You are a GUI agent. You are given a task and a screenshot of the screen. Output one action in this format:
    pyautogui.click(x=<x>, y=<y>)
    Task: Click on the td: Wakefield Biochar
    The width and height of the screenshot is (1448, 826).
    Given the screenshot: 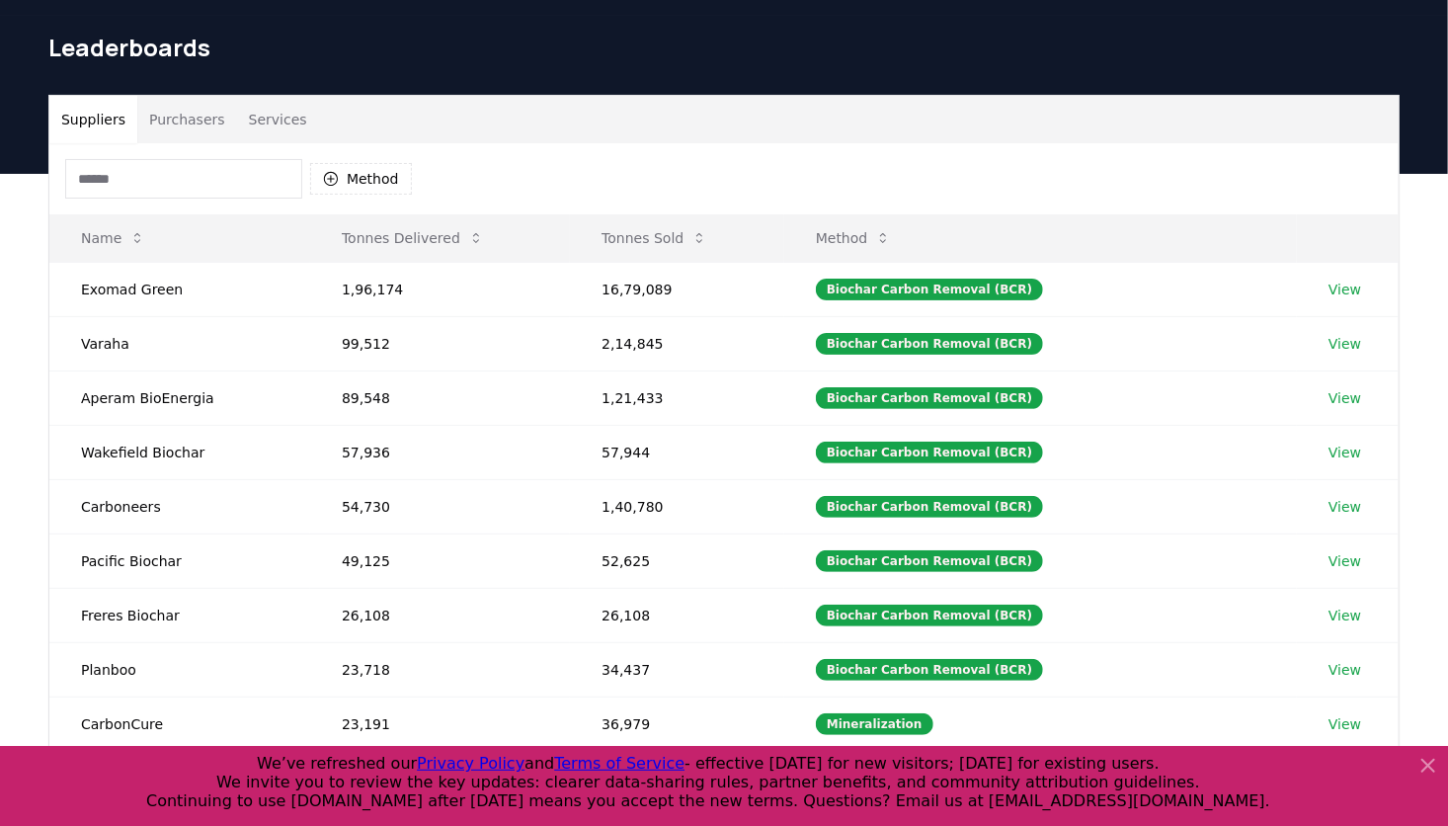 What is the action you would take?
    pyautogui.click(x=180, y=452)
    